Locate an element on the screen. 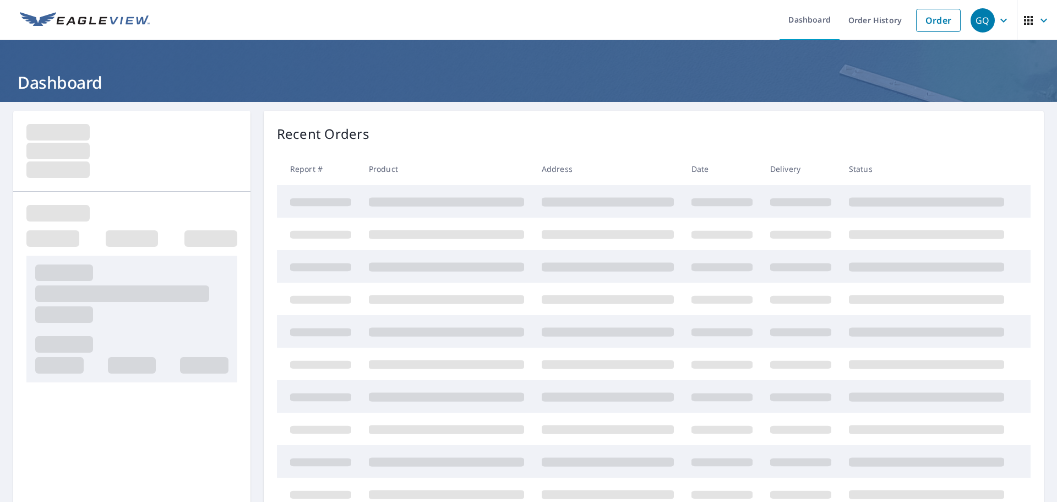  th: Status is located at coordinates (927, 168).